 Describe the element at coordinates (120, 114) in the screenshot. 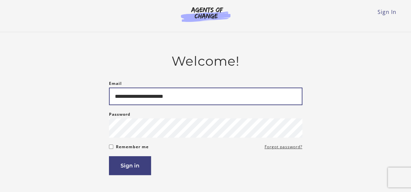

I see `label: Password` at that location.